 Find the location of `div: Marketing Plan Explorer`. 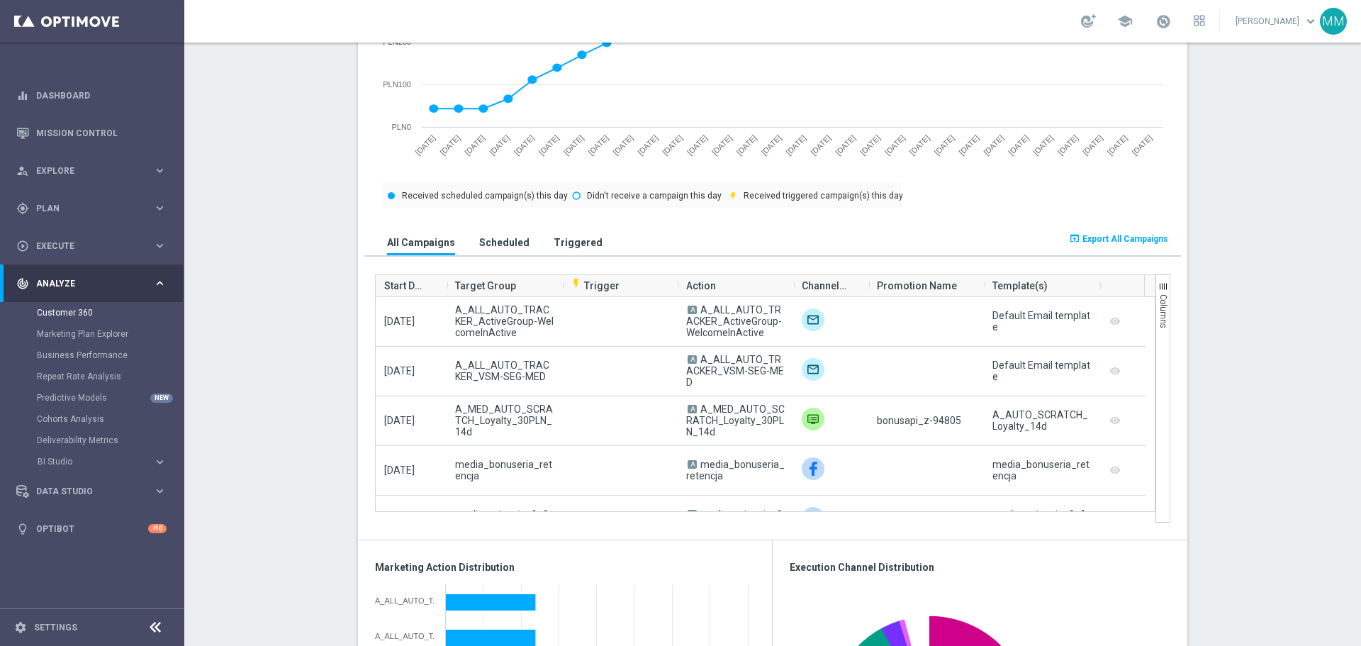

div: Marketing Plan Explorer is located at coordinates (110, 334).